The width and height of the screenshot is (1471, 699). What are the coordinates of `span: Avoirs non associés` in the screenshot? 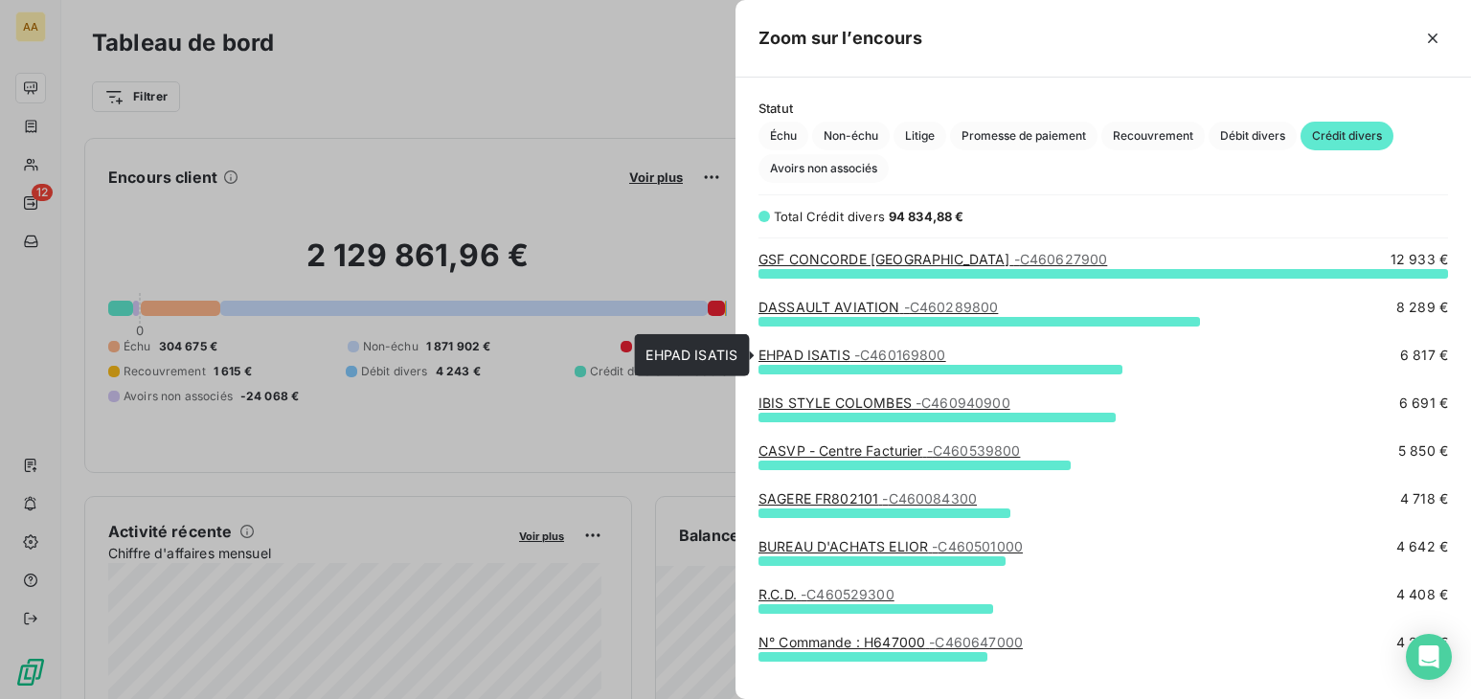 It's located at (824, 169).